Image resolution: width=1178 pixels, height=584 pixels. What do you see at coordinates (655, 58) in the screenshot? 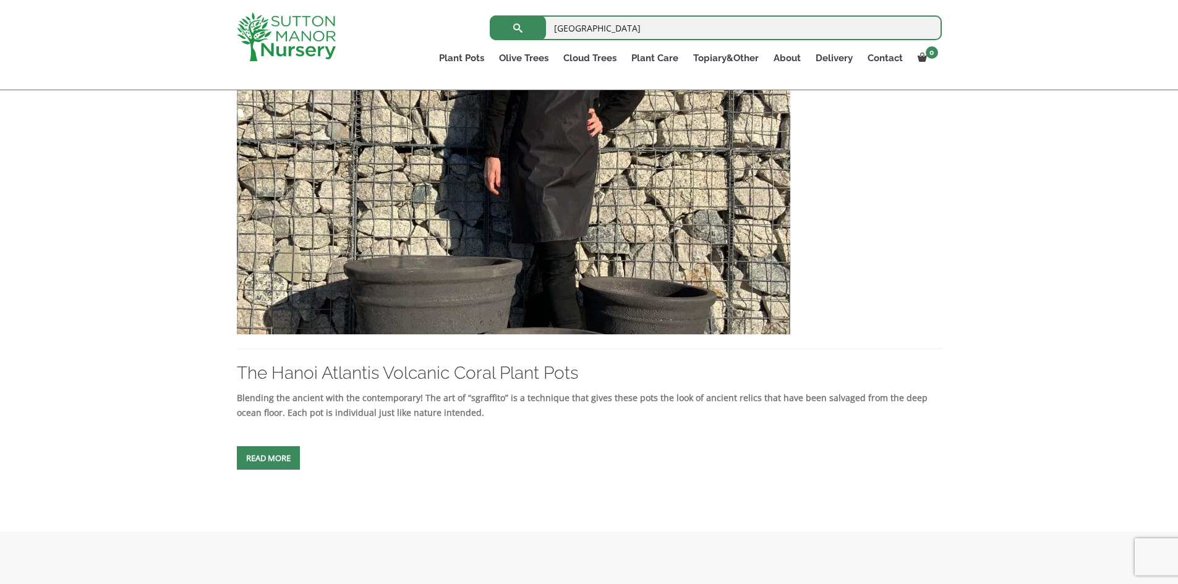
I see `a: Plant Care` at bounding box center [655, 58].